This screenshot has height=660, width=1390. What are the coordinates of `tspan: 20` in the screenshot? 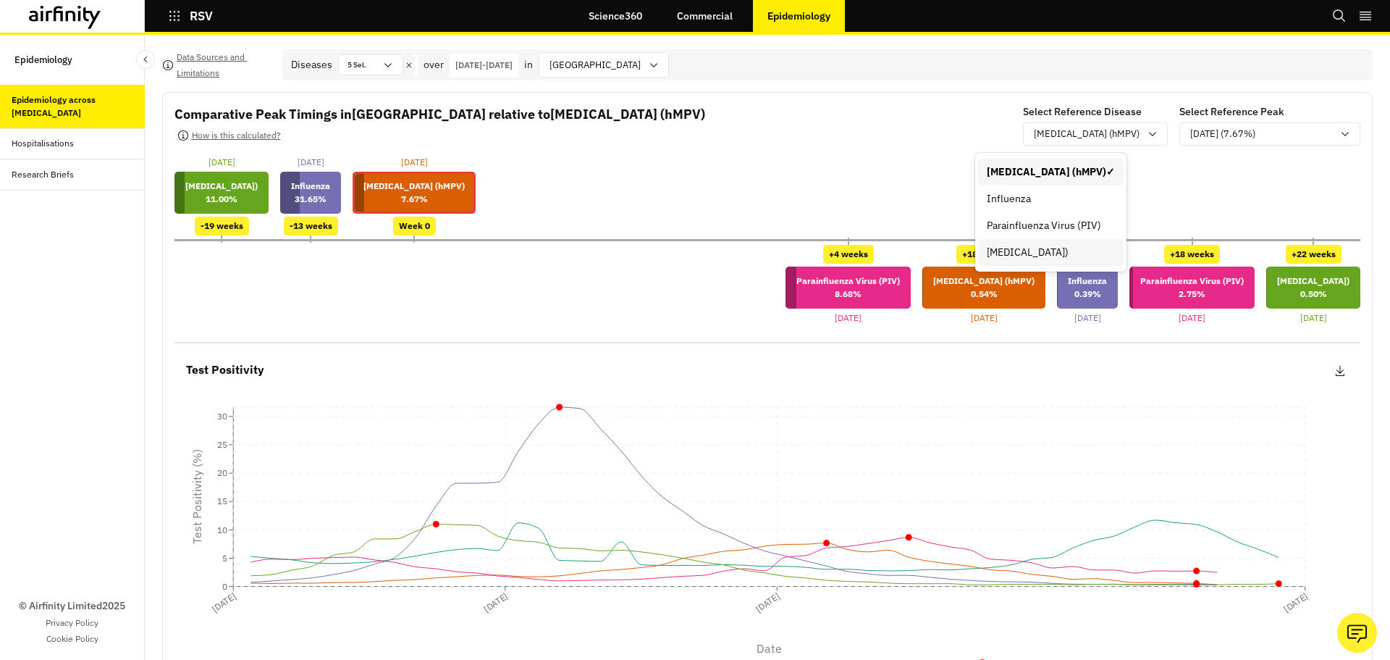 It's located at (222, 472).